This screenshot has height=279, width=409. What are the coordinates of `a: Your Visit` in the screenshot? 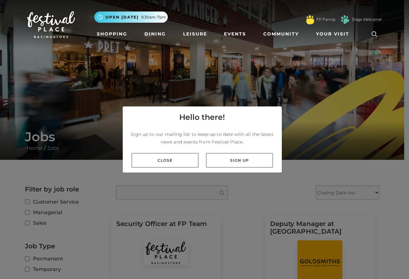 It's located at (334, 34).